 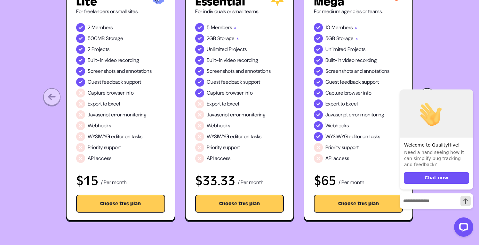 What do you see at coordinates (240, 12) in the screenshot?
I see `p: For individuals or small teams.` at bounding box center [240, 12].